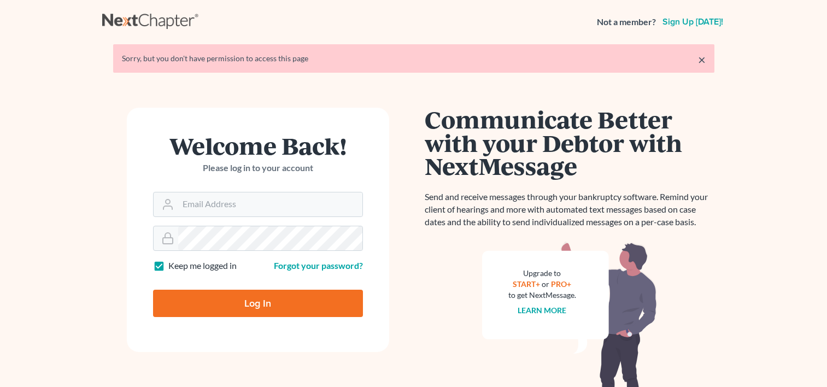  Describe the element at coordinates (258, 303) in the screenshot. I see `input: Log In` at that location.